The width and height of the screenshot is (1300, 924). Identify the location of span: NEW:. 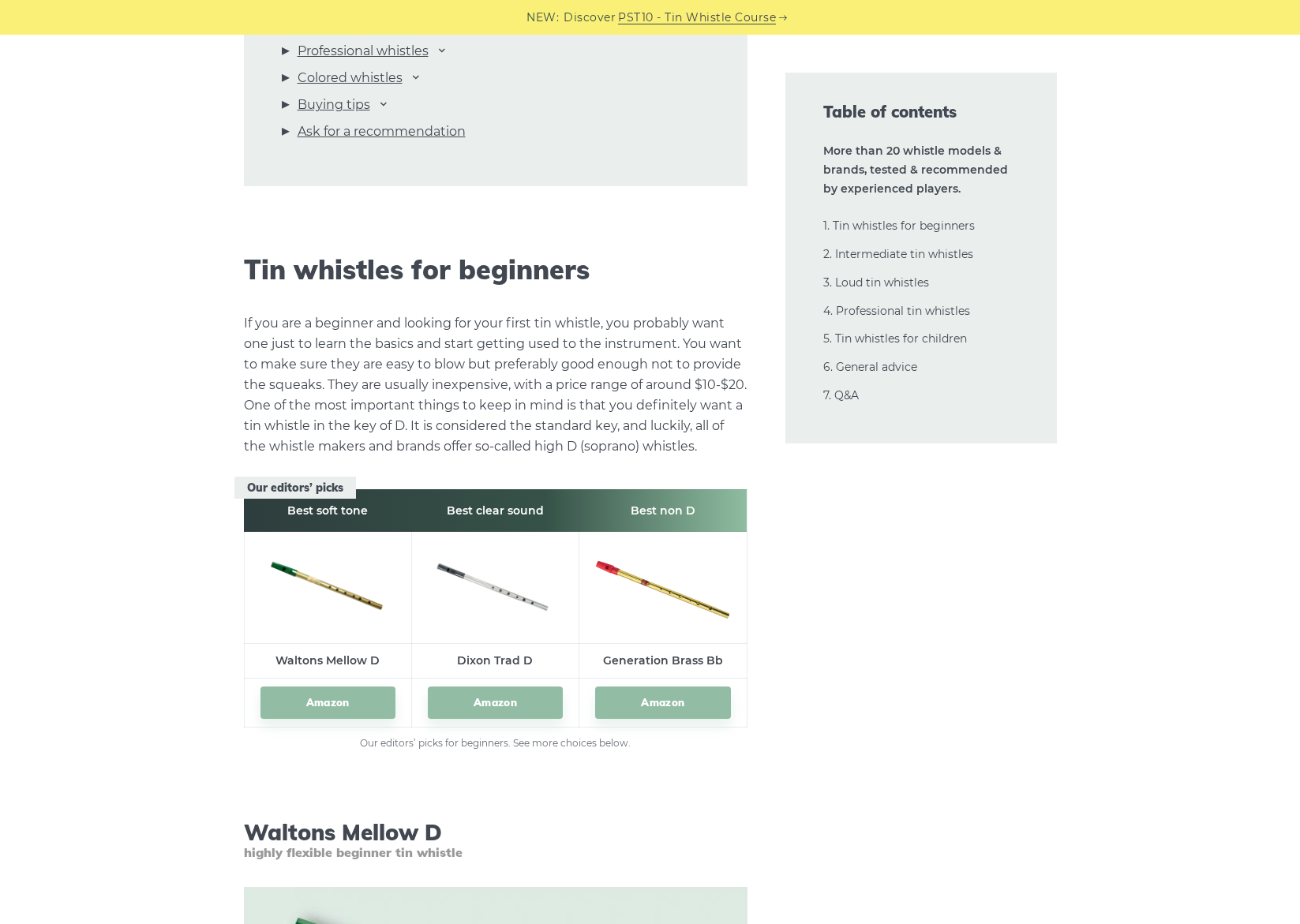
(542, 18).